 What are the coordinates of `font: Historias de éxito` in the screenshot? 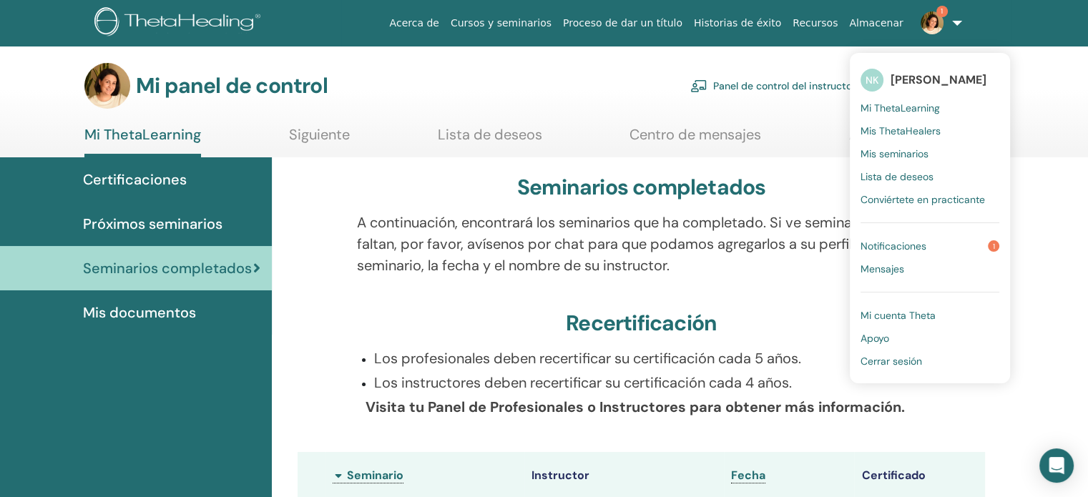 It's located at (737, 23).